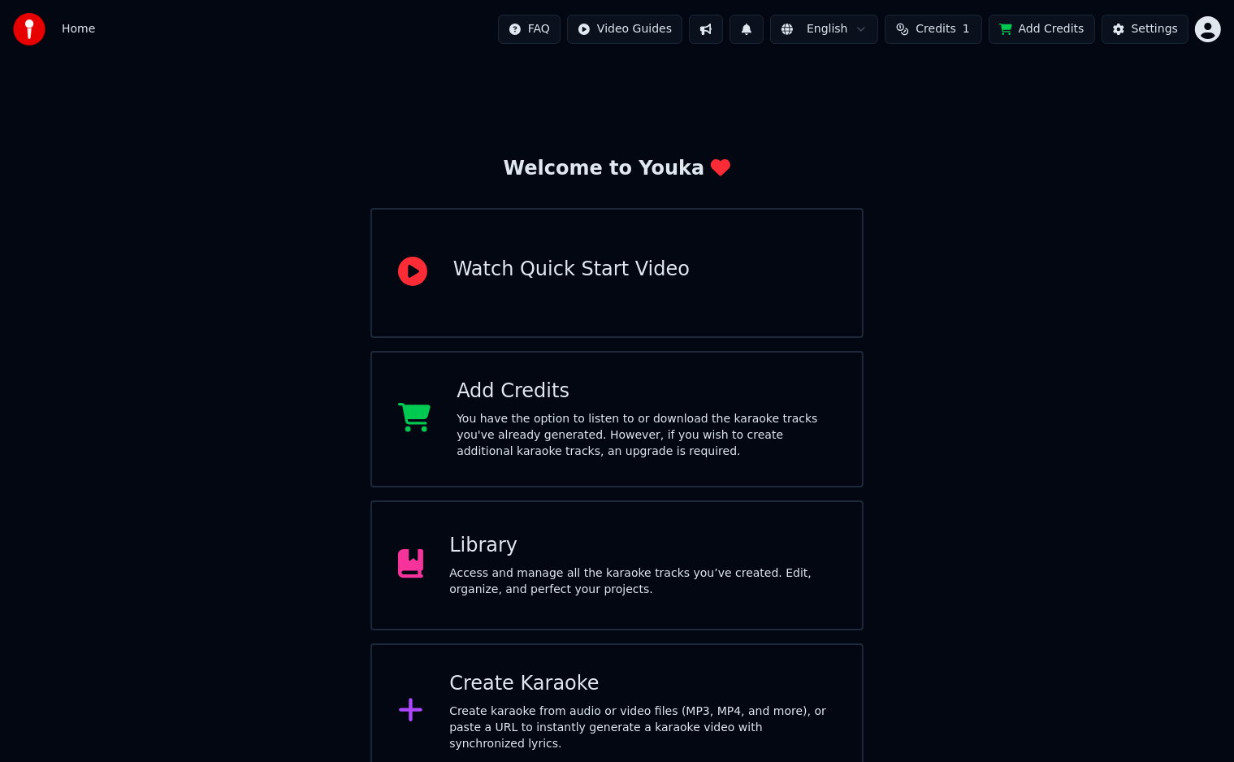  I want to click on div: Settings, so click(1155, 29).